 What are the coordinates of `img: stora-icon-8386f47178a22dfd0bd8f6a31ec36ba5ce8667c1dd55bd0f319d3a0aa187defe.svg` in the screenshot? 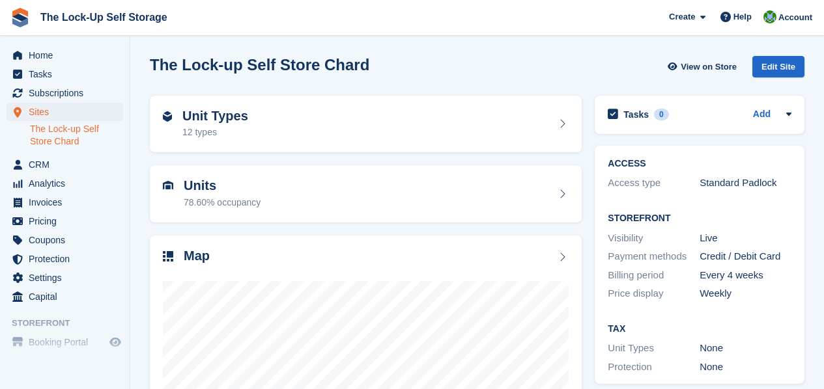 It's located at (20, 18).